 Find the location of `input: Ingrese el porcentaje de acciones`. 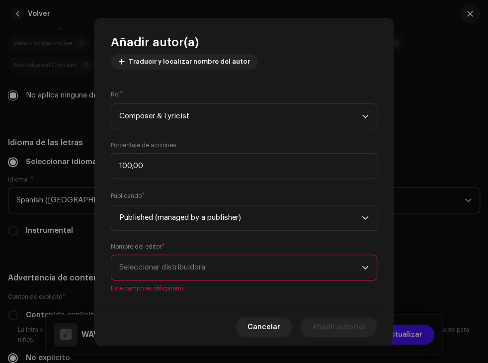

input: Ingrese el porcentaje de acciones is located at coordinates (244, 166).